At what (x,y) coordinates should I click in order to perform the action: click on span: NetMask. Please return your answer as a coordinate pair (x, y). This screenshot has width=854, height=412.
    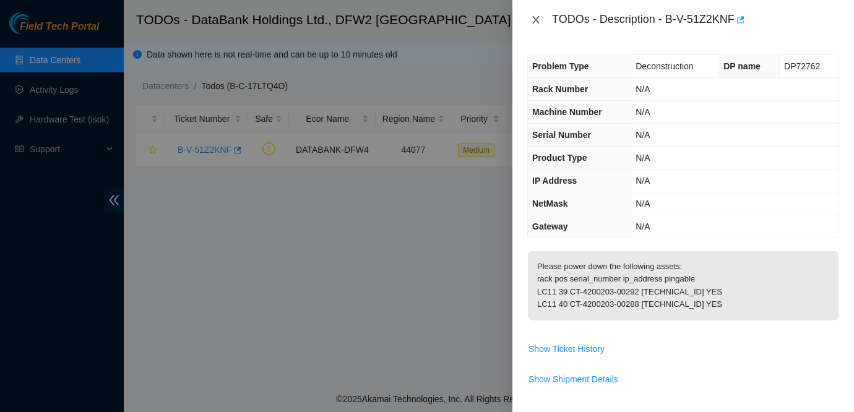
    Looking at the image, I should click on (550, 204).